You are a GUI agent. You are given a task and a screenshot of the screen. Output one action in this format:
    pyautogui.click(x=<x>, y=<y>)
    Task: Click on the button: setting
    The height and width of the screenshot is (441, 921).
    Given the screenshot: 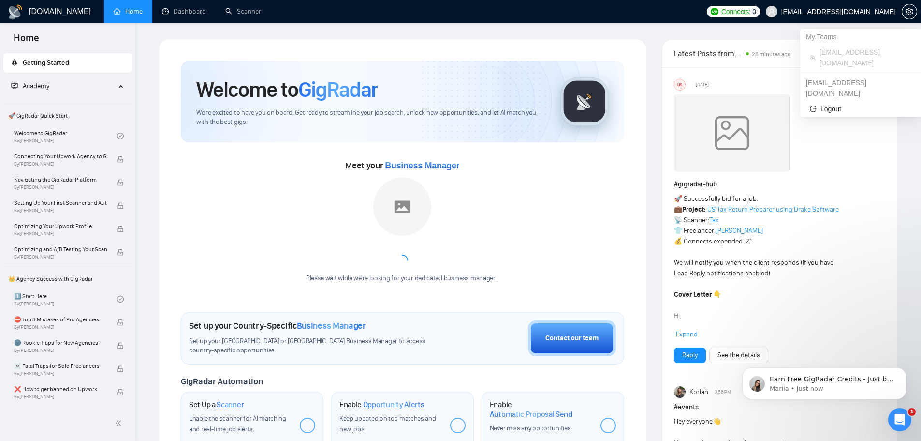 What is the action you would take?
    pyautogui.click(x=910, y=12)
    